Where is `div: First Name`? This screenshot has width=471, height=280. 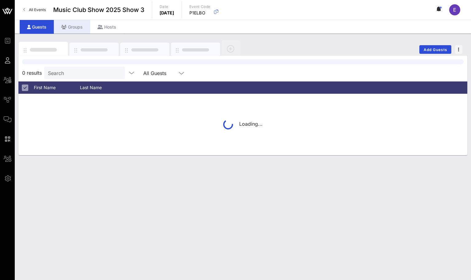 div: First Name is located at coordinates (57, 88).